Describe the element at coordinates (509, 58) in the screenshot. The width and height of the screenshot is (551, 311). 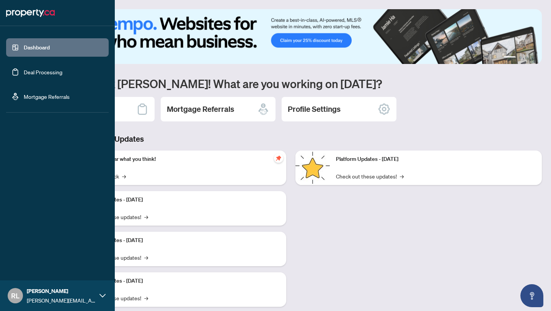
I see `button: 1` at that location.